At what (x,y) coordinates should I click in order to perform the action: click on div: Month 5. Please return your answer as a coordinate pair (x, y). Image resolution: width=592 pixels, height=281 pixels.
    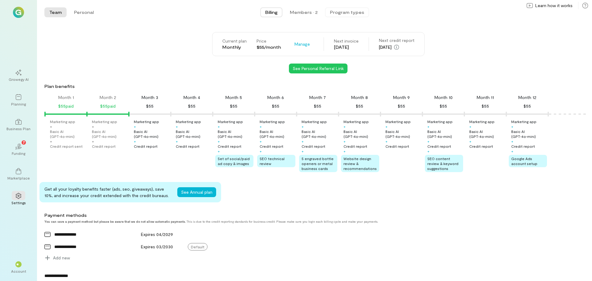
    Looking at the image, I should click on (234, 97).